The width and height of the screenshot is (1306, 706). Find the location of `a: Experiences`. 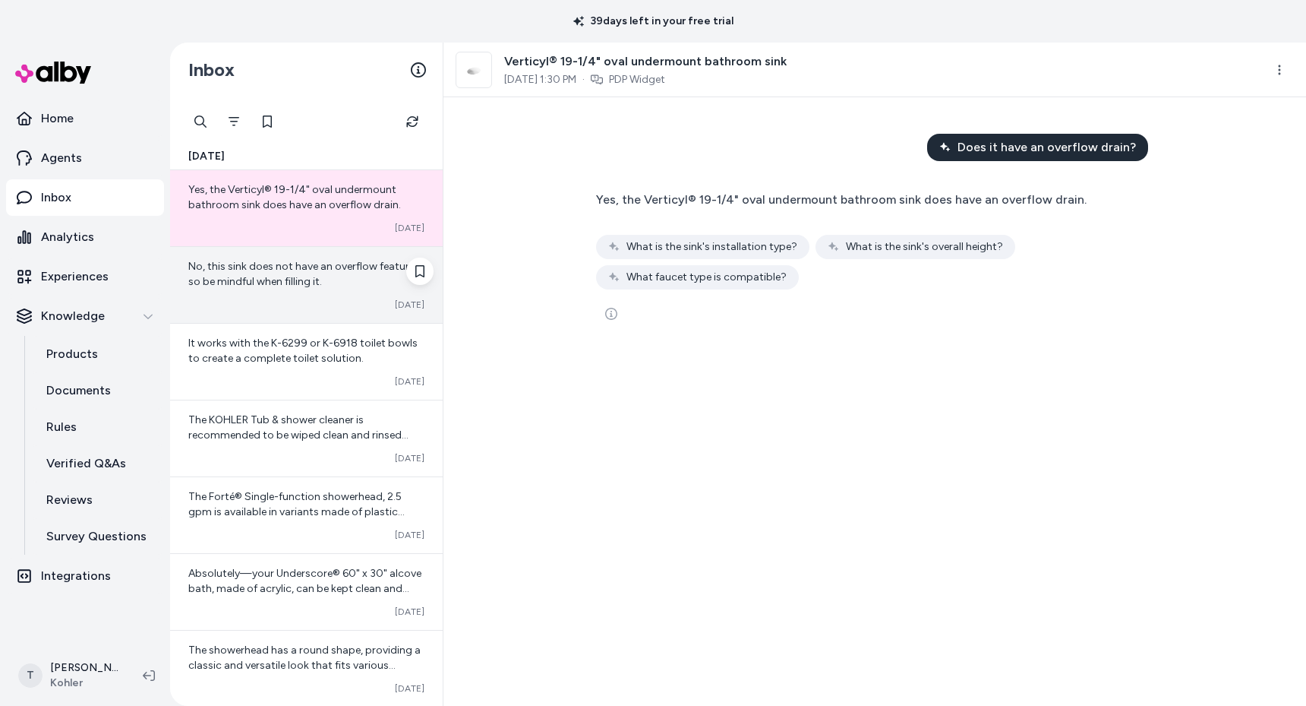

a: Experiences is located at coordinates (85, 276).